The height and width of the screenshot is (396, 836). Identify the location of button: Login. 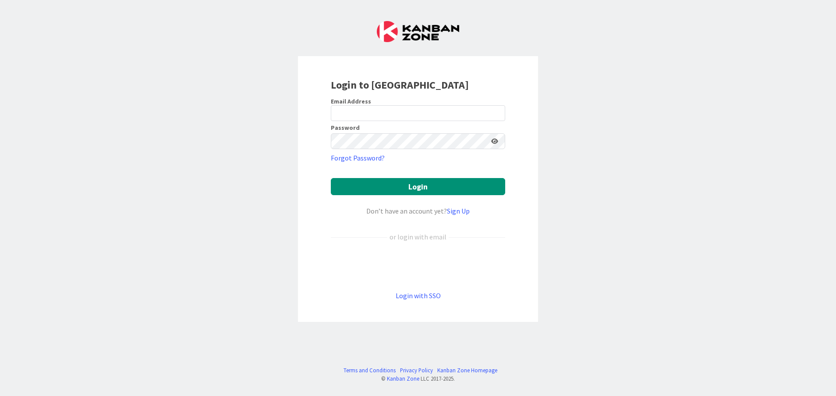
(418, 186).